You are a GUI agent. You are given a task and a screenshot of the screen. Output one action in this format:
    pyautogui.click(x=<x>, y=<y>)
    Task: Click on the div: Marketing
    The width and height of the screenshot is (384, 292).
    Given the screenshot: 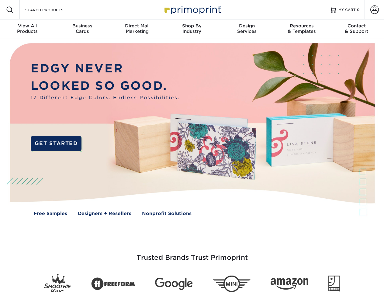 What is the action you would take?
    pyautogui.click(x=137, y=29)
    